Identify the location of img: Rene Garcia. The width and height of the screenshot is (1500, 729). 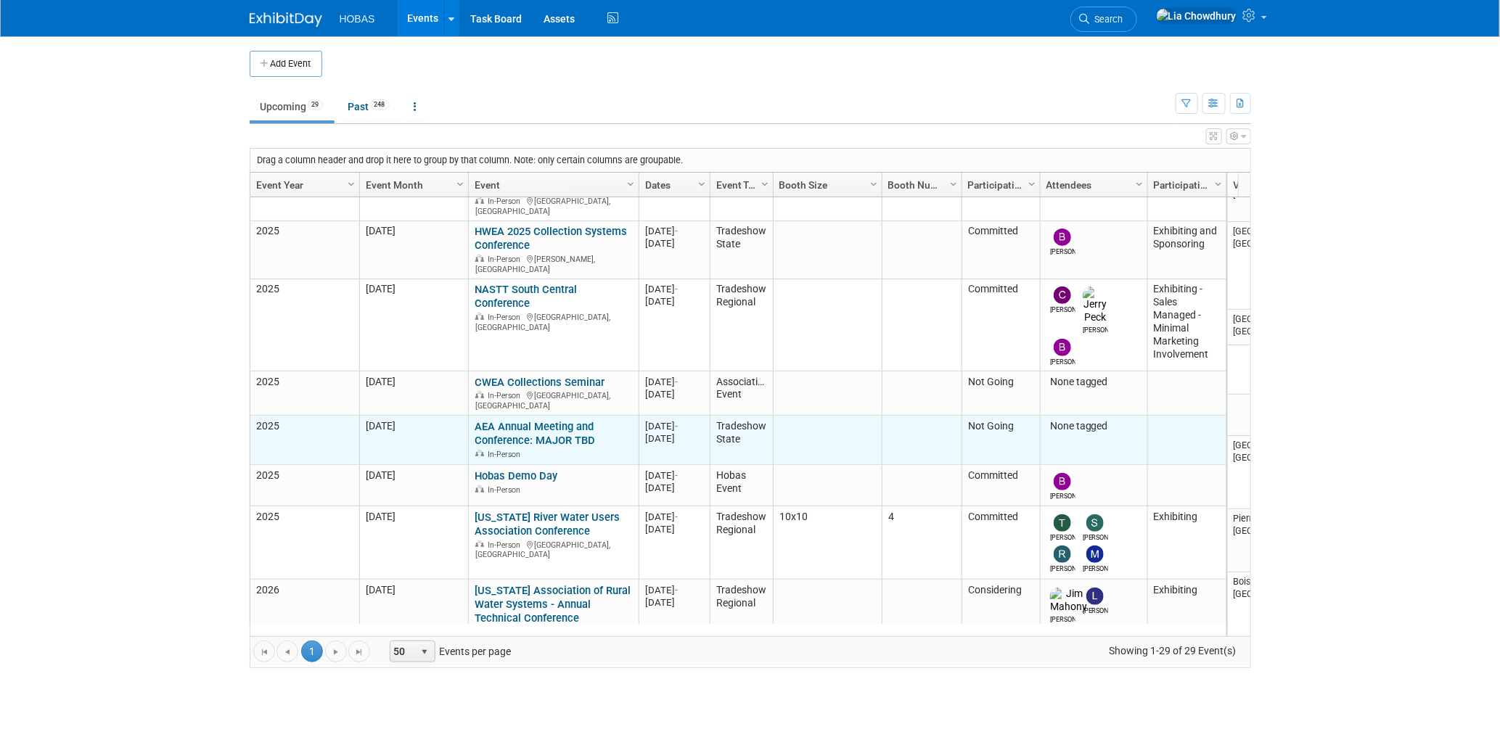
(1062, 554).